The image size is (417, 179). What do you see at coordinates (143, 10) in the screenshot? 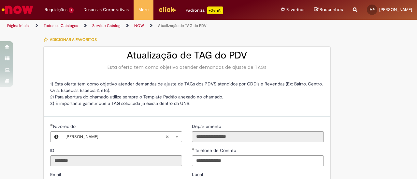
I see `span: More` at bounding box center [143, 10].